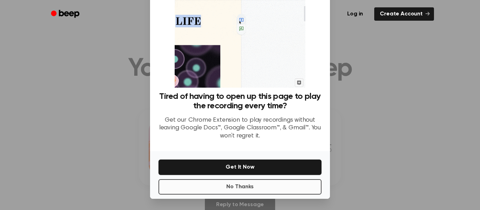 Image resolution: width=480 pixels, height=210 pixels. What do you see at coordinates (66, 14) in the screenshot?
I see `a: Beep` at bounding box center [66, 14].